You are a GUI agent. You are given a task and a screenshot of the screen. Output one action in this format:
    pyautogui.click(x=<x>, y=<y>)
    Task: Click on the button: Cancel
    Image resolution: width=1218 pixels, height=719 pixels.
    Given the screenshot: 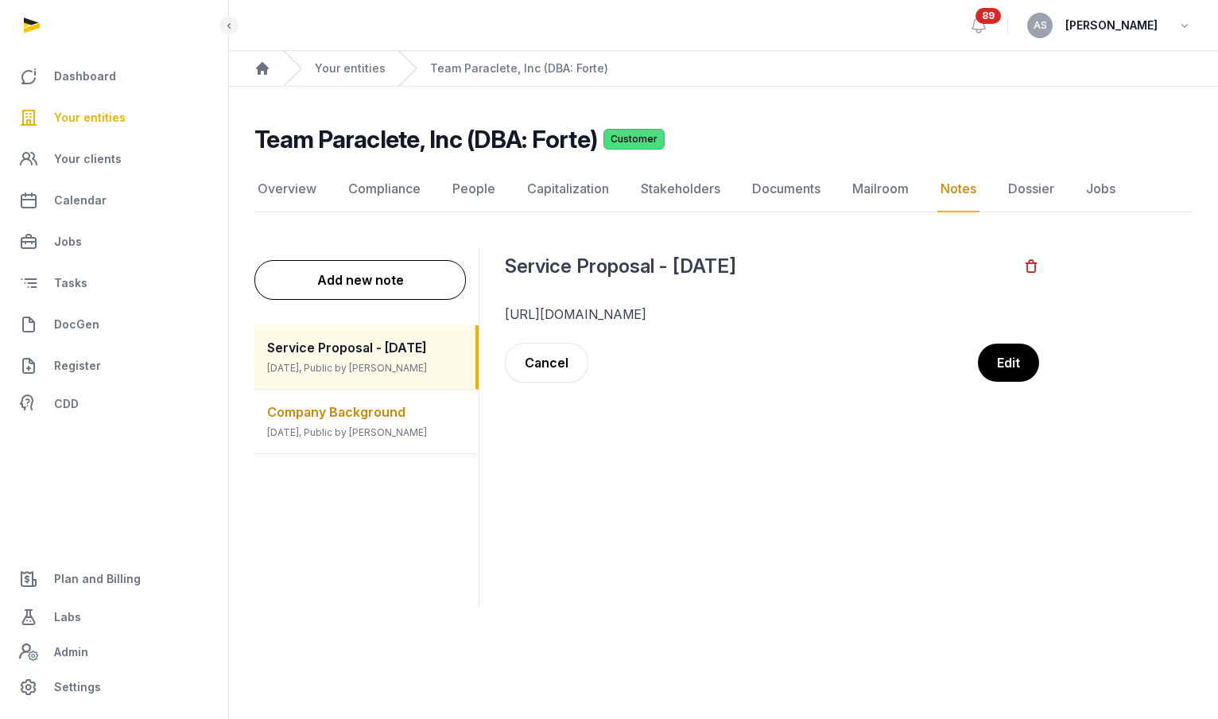 What is the action you would take?
    pyautogui.click(x=546, y=363)
    